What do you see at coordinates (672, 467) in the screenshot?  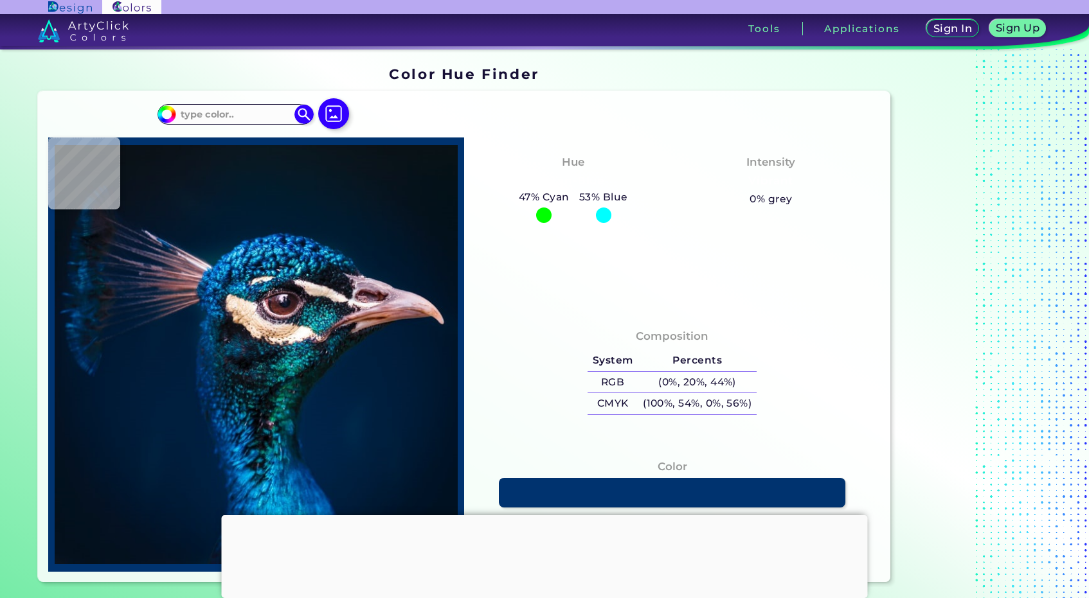 I see `h4: Color` at bounding box center [672, 467].